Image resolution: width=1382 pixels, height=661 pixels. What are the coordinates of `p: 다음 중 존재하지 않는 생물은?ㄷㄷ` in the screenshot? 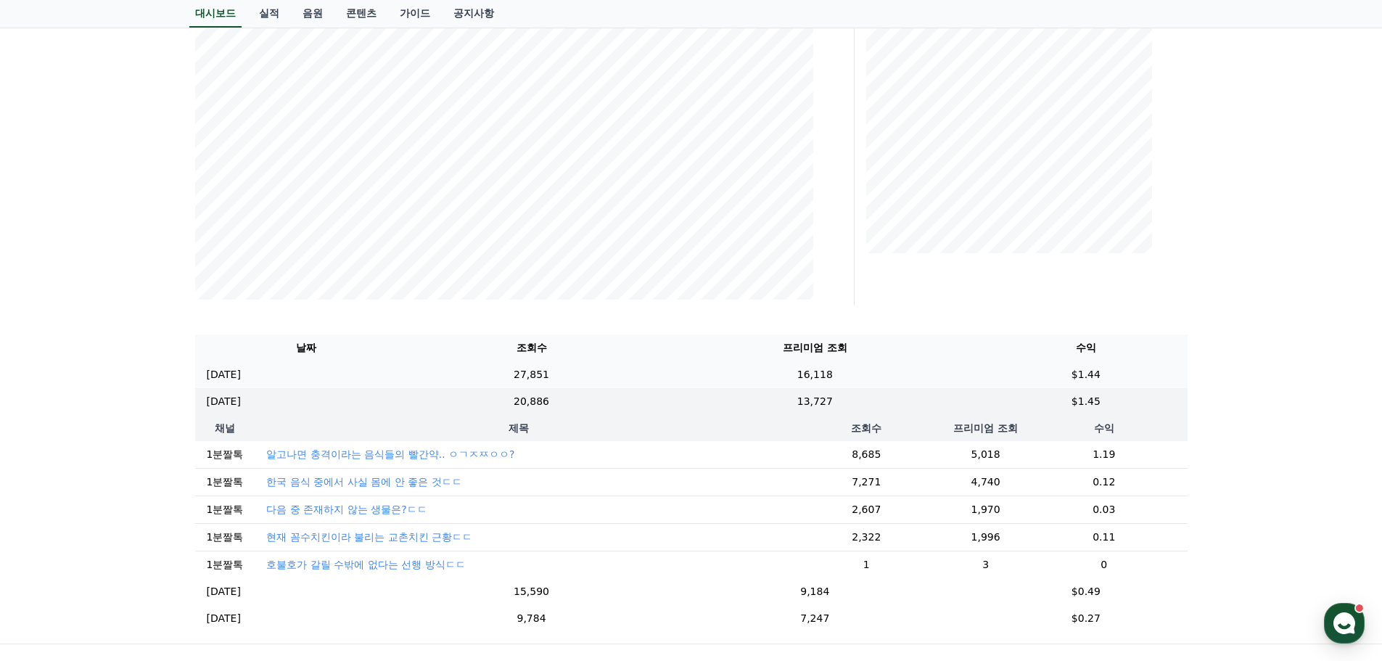 It's located at (346, 509).